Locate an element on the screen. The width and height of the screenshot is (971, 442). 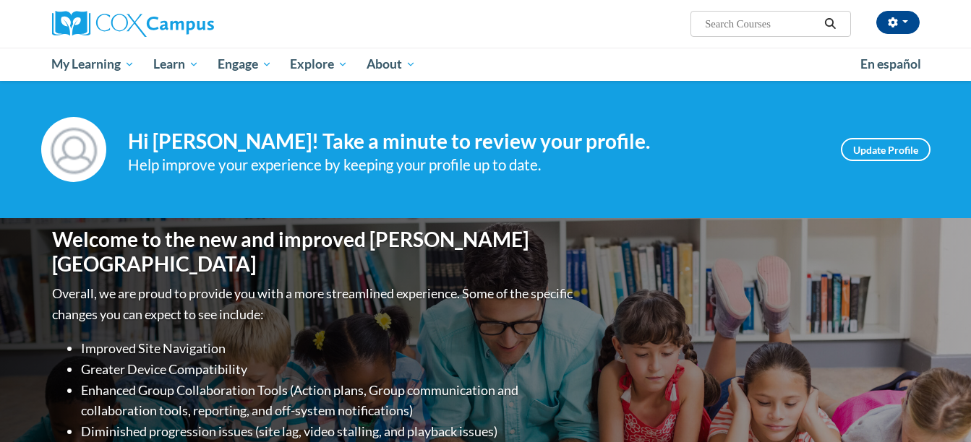
a: Learn is located at coordinates (176, 64).